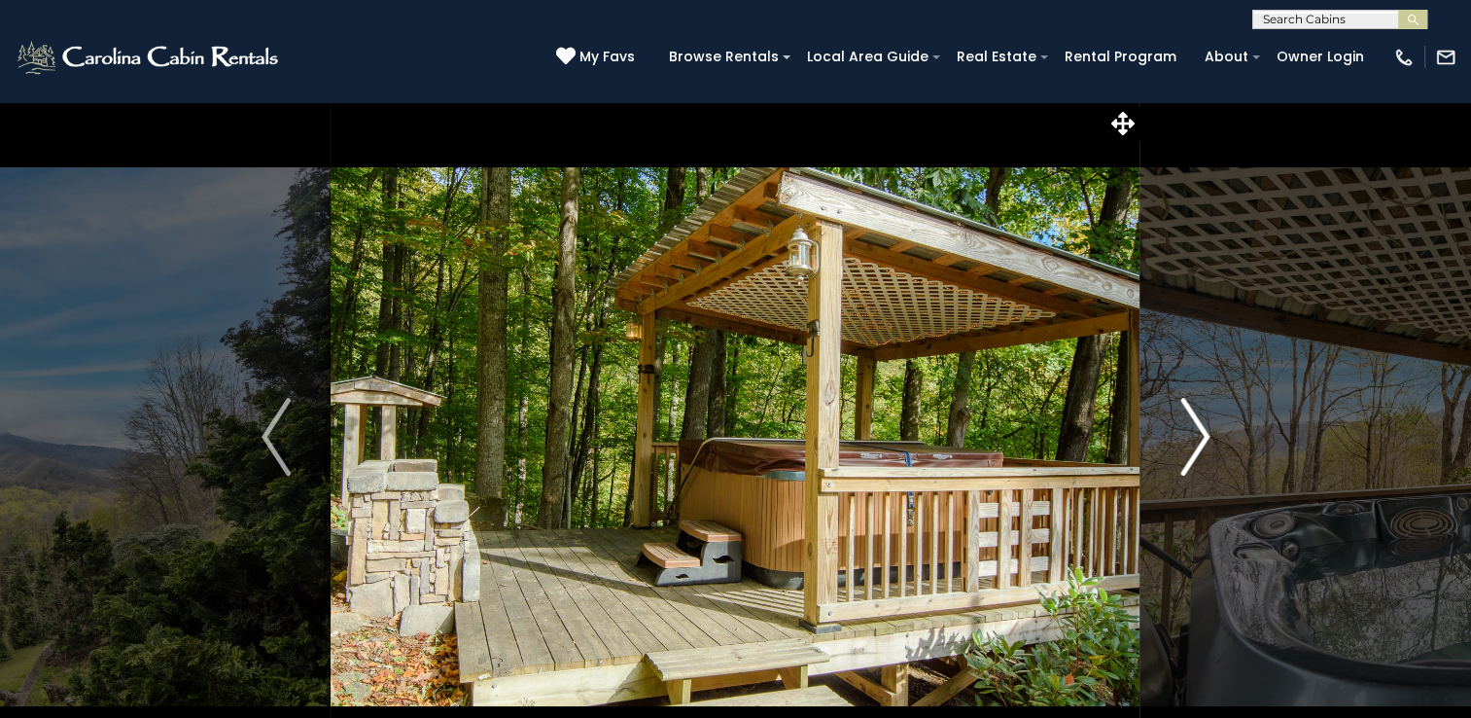 The image size is (1471, 718). What do you see at coordinates (1120, 56) in the screenshot?
I see `a: Rental Program` at bounding box center [1120, 56].